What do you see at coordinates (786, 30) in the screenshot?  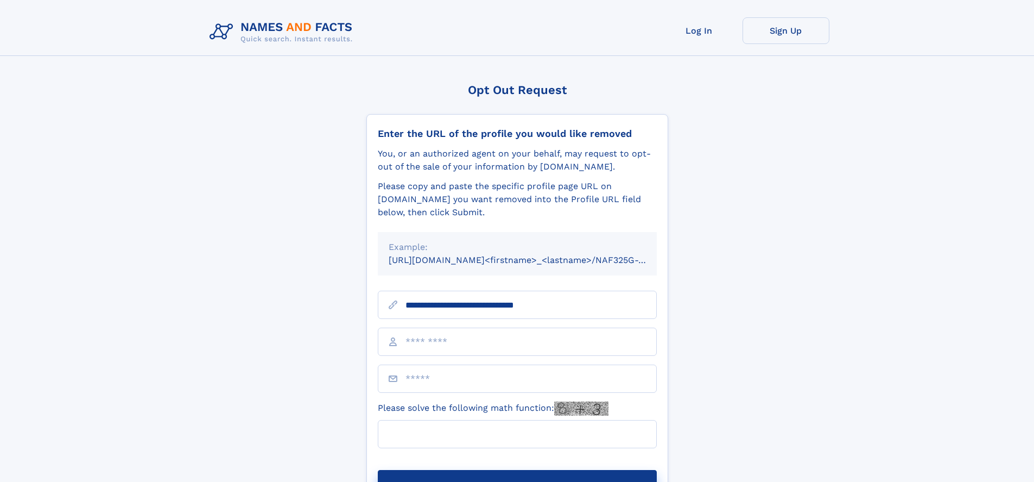 I see `a: Sign Up` at bounding box center [786, 30].